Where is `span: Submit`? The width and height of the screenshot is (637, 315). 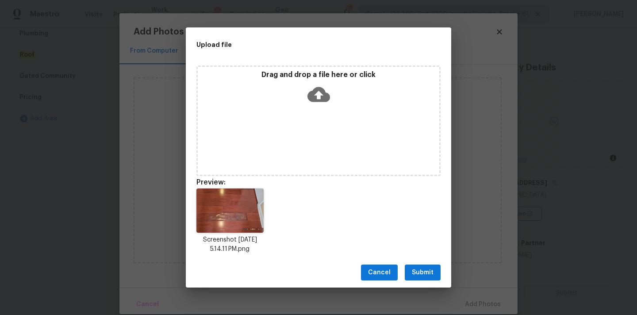 span: Submit is located at coordinates (422, 272).